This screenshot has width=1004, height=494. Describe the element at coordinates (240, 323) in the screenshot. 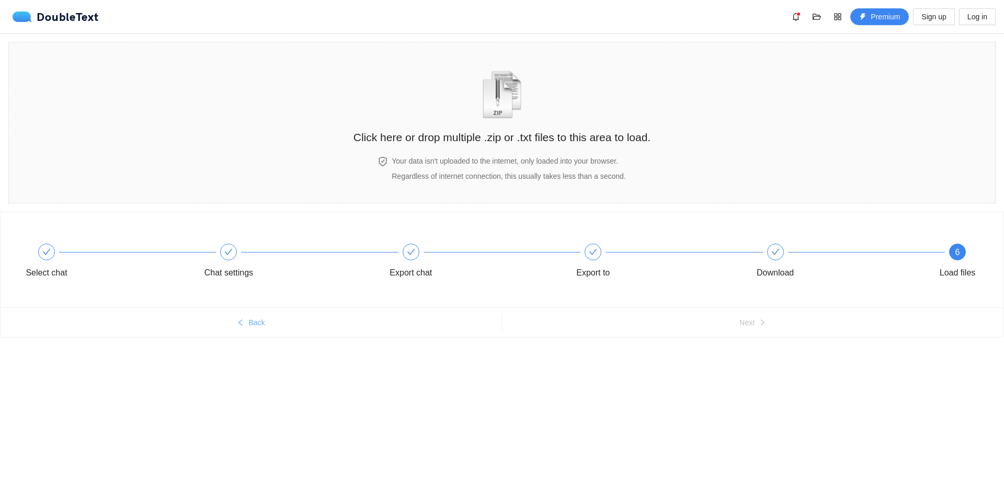

I see `span: left` at that location.